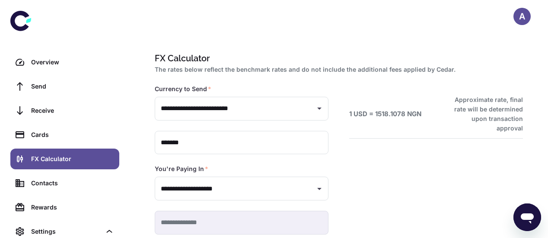  I want to click on a: Overview, so click(65, 62).